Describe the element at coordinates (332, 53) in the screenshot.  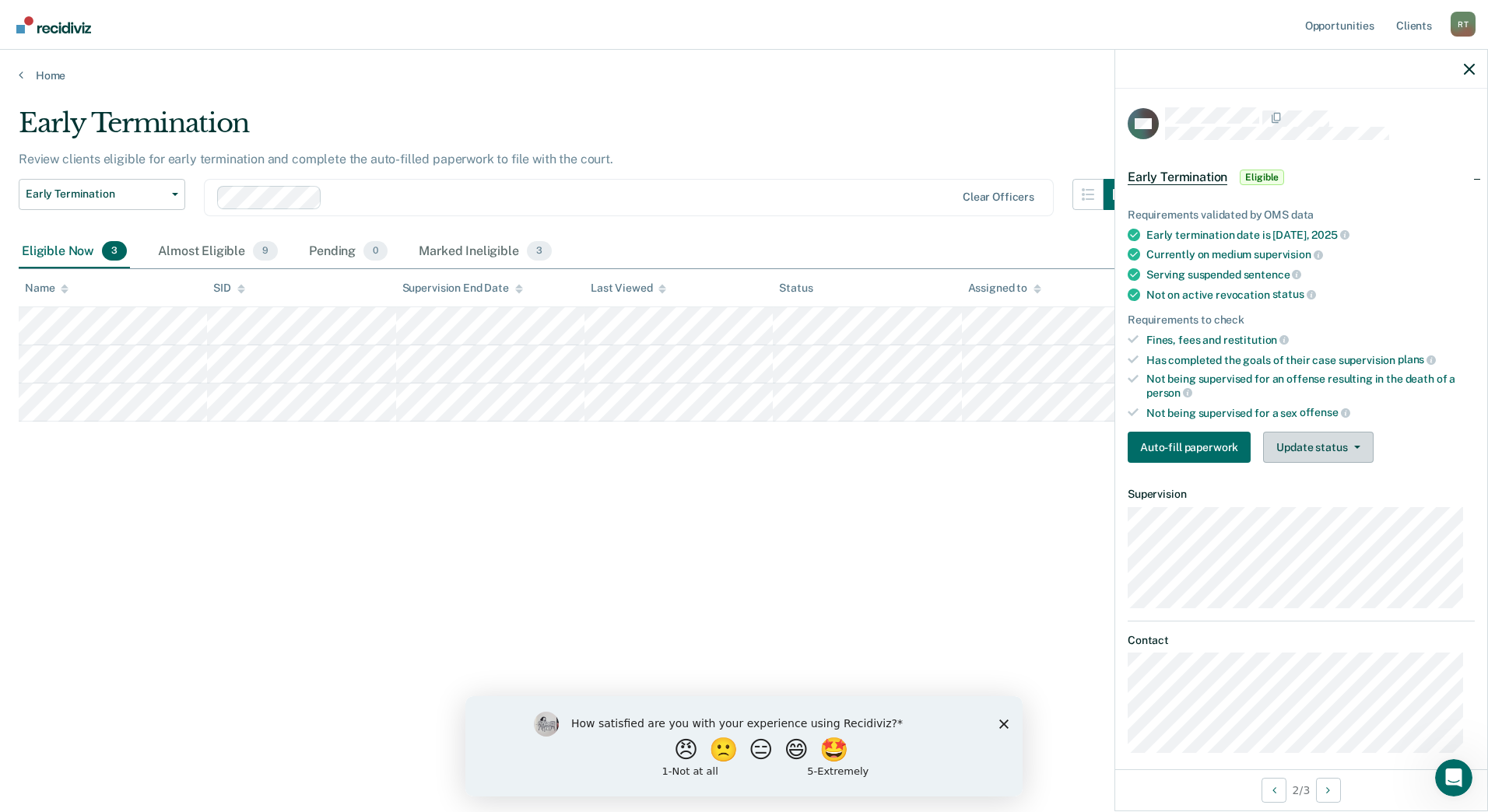
I see `button: 4` at that location.